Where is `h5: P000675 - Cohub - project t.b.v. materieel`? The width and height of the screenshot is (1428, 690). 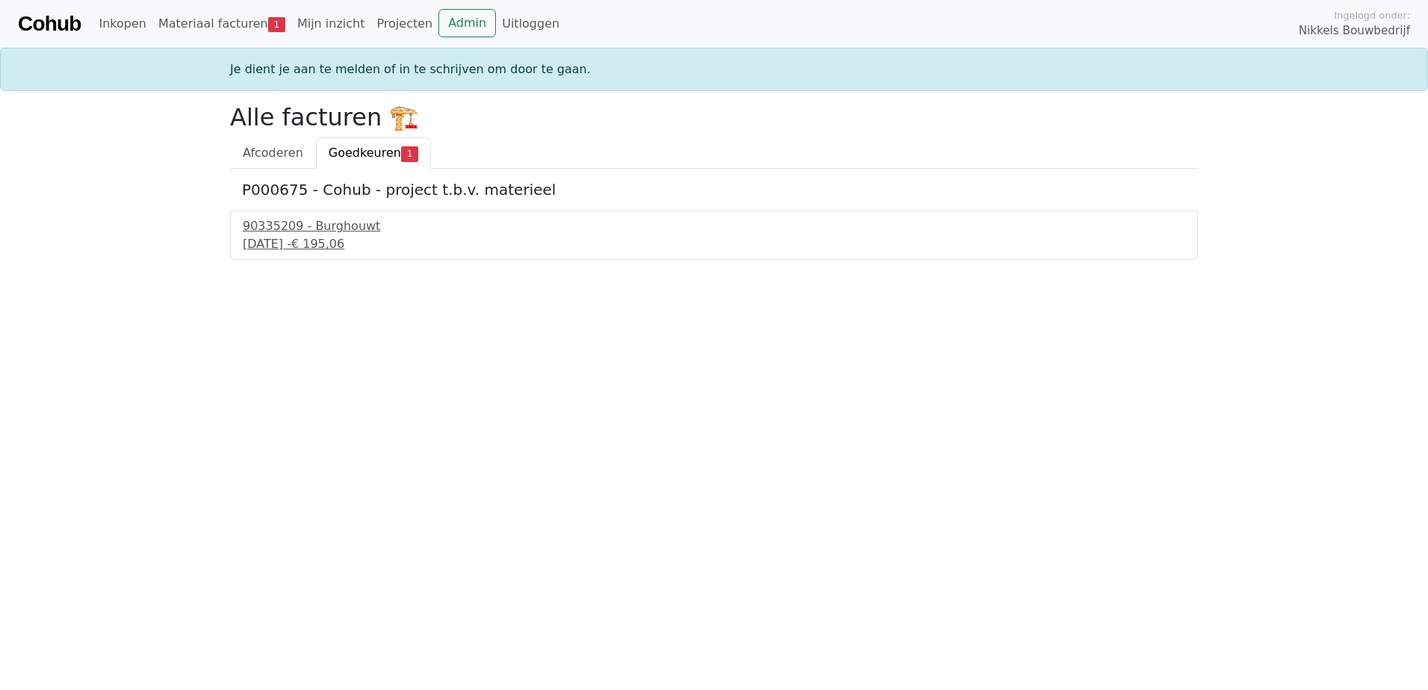
h5: P000675 - Cohub - project t.b.v. materieel is located at coordinates (714, 190).